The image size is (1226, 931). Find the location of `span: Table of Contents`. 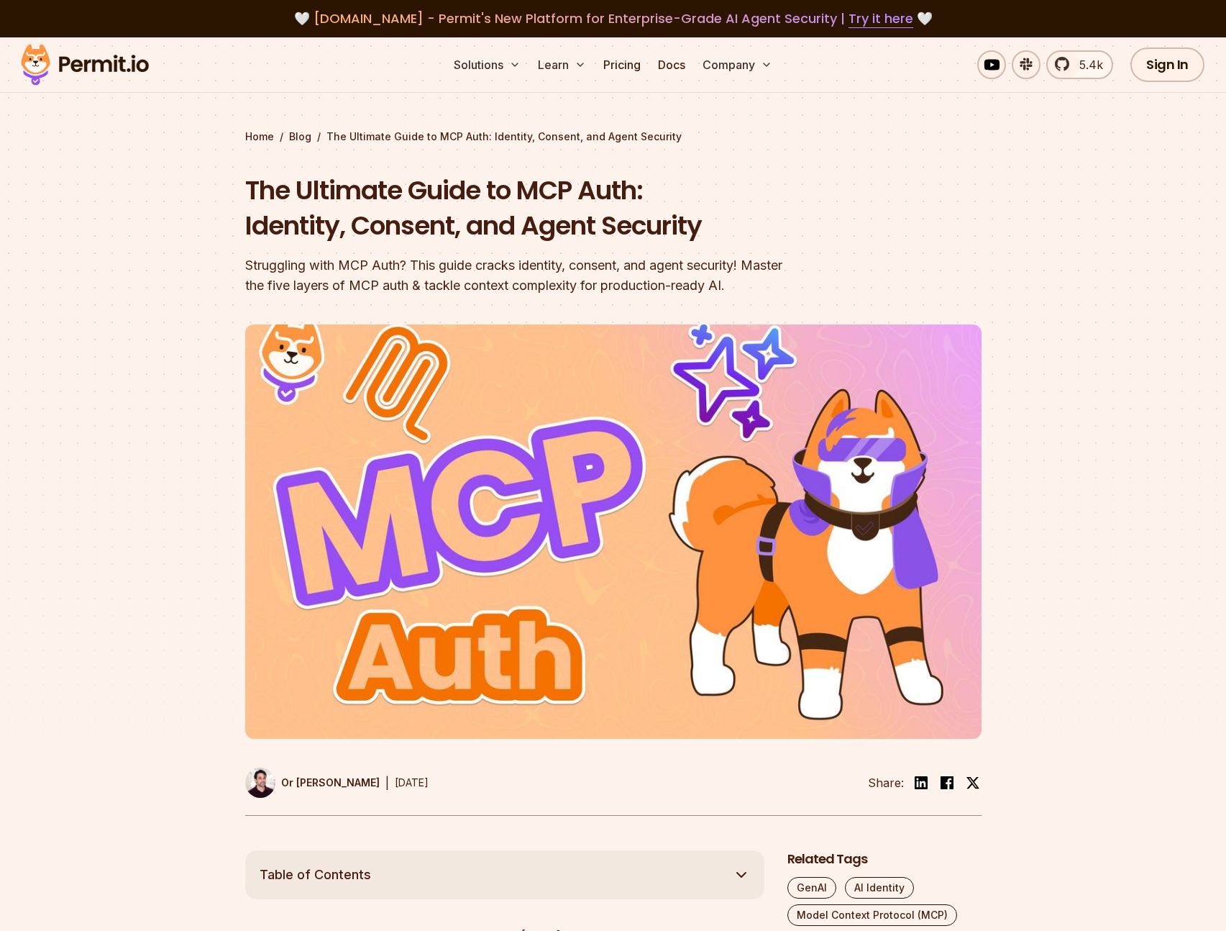

span: Table of Contents is located at coordinates (315, 875).